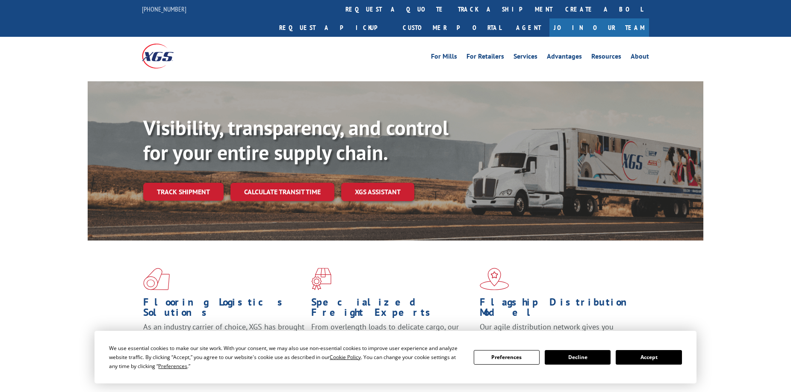  I want to click on a: For Mills, so click(444, 58).